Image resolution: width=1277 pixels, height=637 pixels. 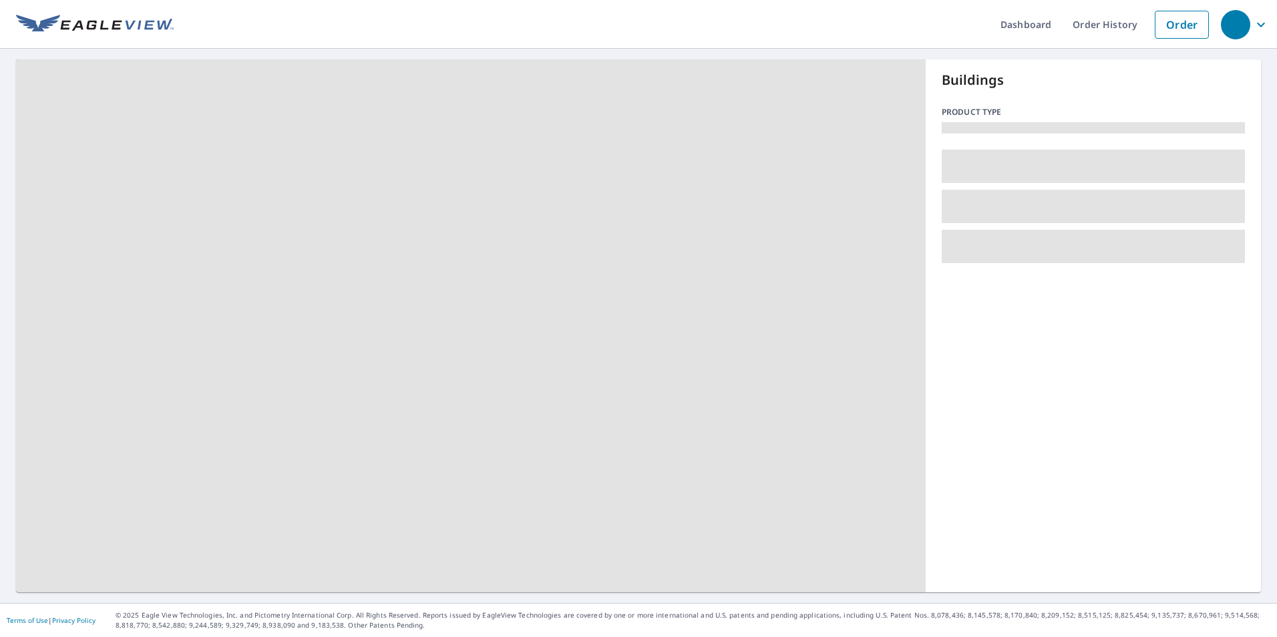 I want to click on a: Privacy Policy, so click(x=73, y=621).